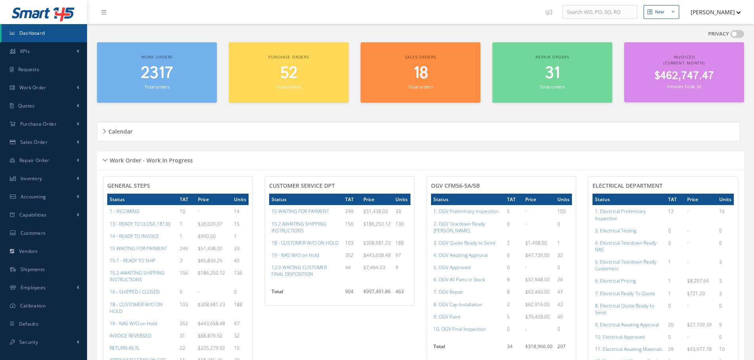  What do you see at coordinates (625, 246) in the screenshot?
I see `a: 4. Electrical Teardown Ready NAS` at bounding box center [625, 246].